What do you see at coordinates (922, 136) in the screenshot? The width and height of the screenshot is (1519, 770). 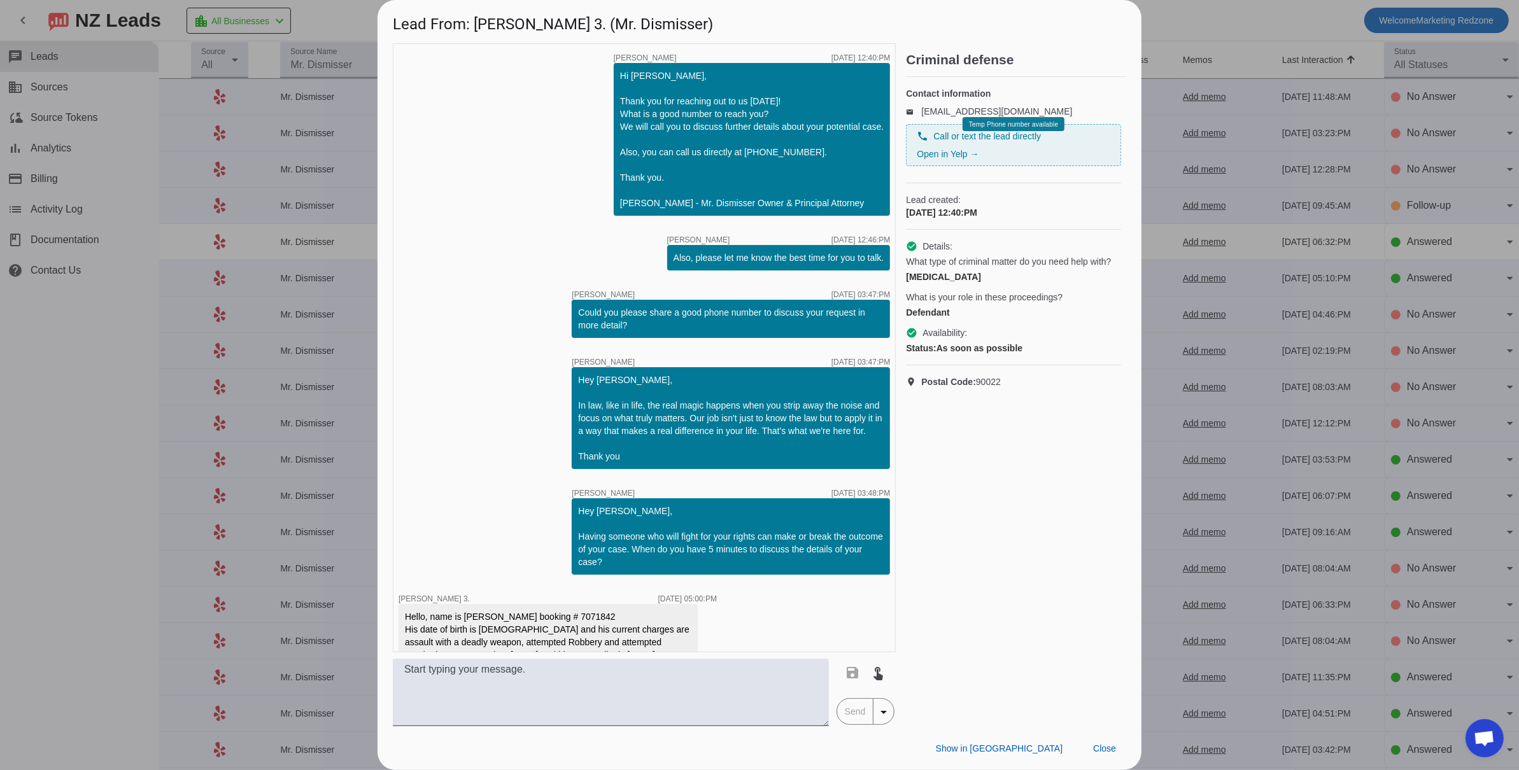 I see `mat-icon: phone` at bounding box center [922, 136].